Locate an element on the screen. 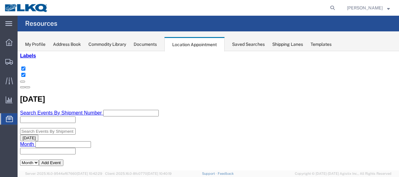 This screenshot has height=177, width=399. a: Labels is located at coordinates (10, 4).